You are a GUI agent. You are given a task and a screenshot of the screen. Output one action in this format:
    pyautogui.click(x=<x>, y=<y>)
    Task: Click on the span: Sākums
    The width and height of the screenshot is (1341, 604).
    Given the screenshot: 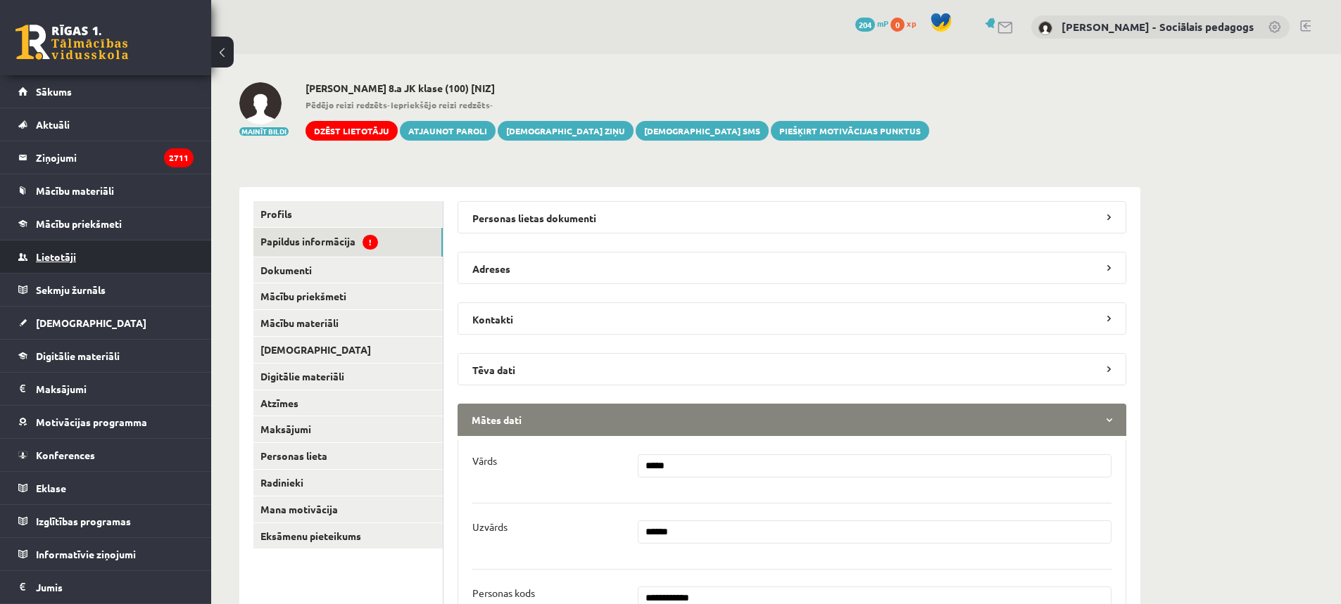 What is the action you would take?
    pyautogui.click(x=53, y=91)
    